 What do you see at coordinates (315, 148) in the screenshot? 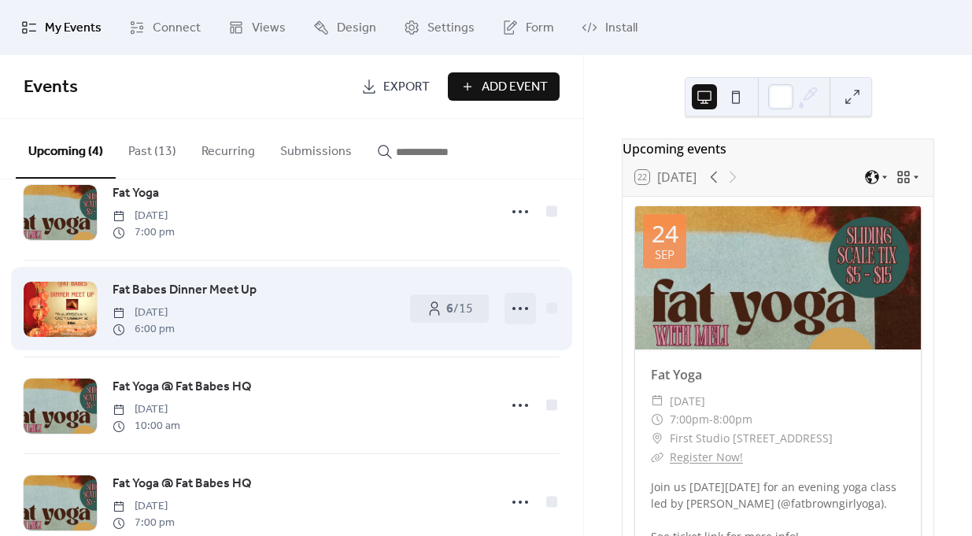
I see `button: Submissions` at bounding box center [315, 148].